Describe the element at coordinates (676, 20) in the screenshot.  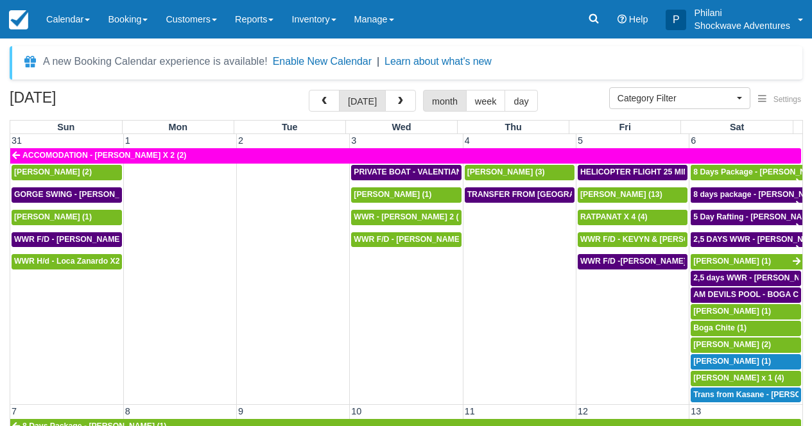
I see `div: P` at that location.